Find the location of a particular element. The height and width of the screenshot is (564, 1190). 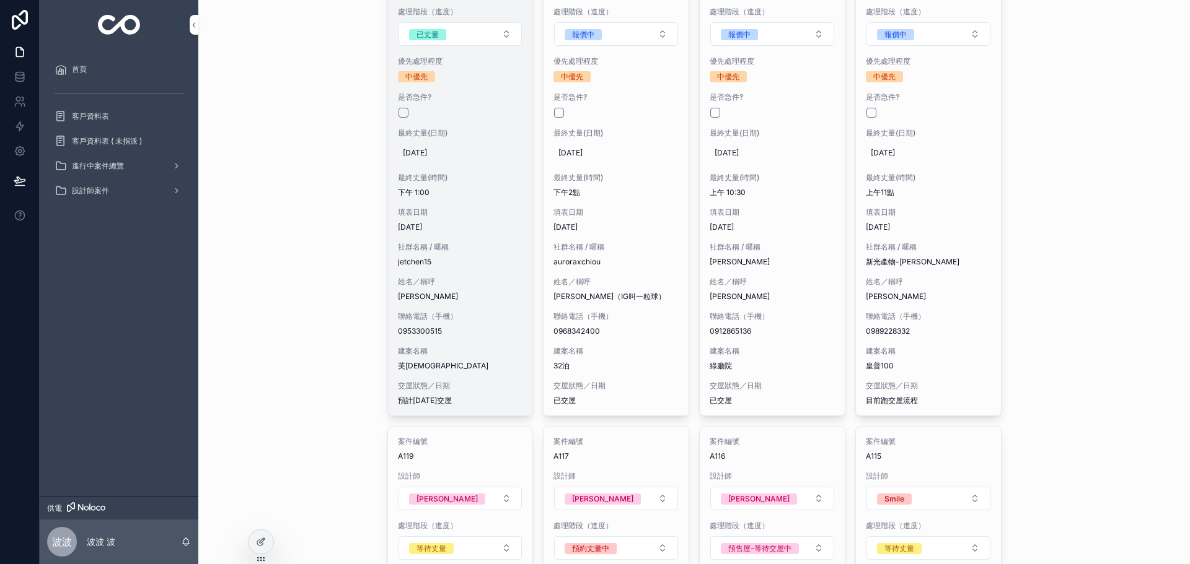

span: 0968342400 is located at coordinates (616, 331).